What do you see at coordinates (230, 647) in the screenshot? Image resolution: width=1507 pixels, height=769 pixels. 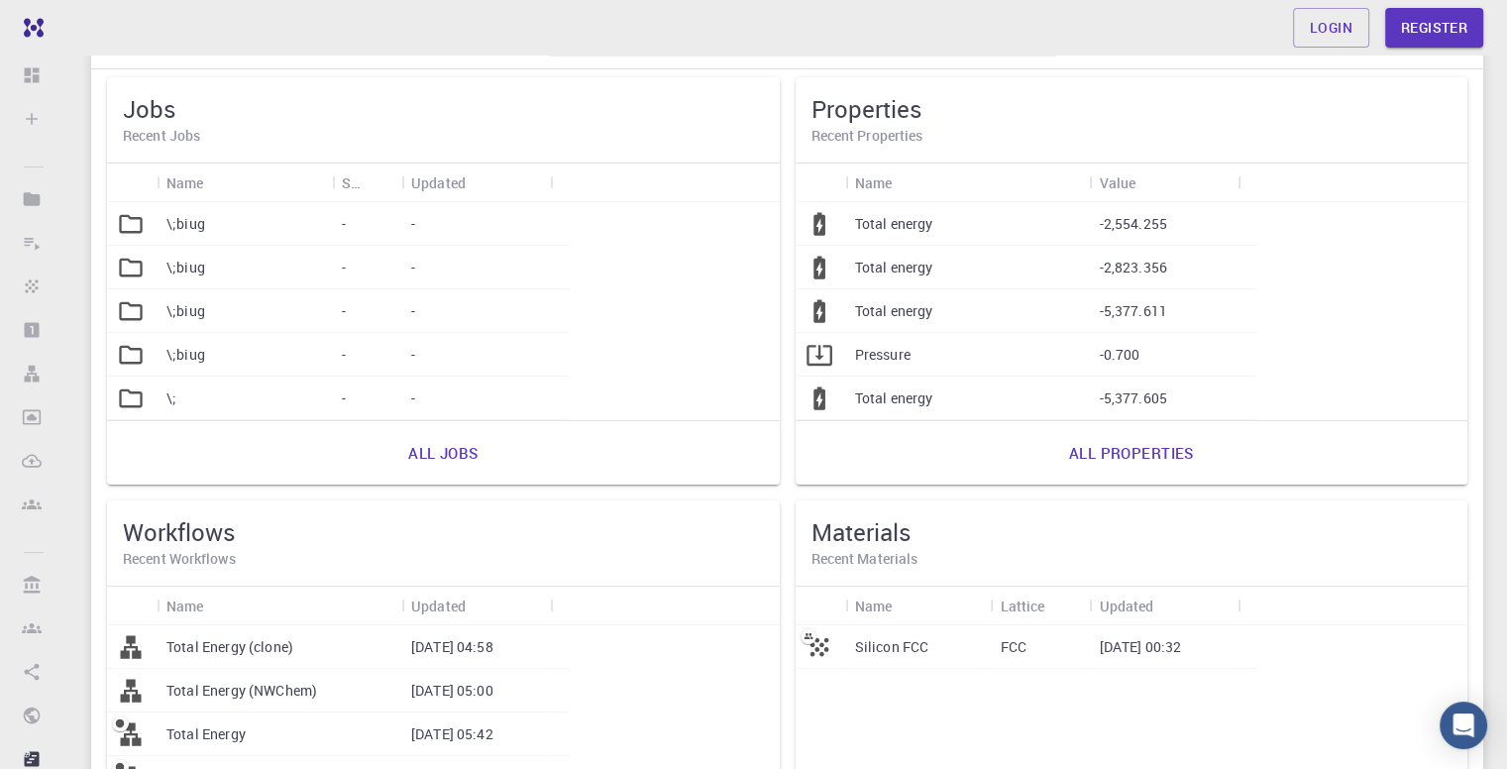 I see `p: Total Energy (clone)` at bounding box center [230, 647].